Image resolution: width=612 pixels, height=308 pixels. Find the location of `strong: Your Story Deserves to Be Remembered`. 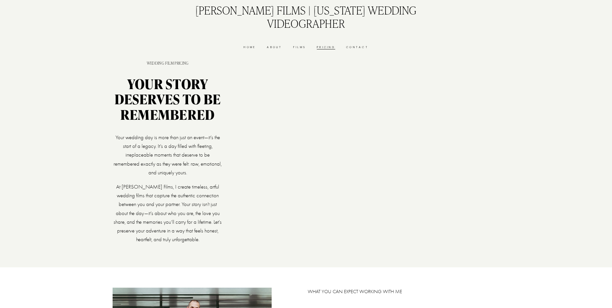

strong: Your Story Deserves to Be Remembered is located at coordinates (169, 99).